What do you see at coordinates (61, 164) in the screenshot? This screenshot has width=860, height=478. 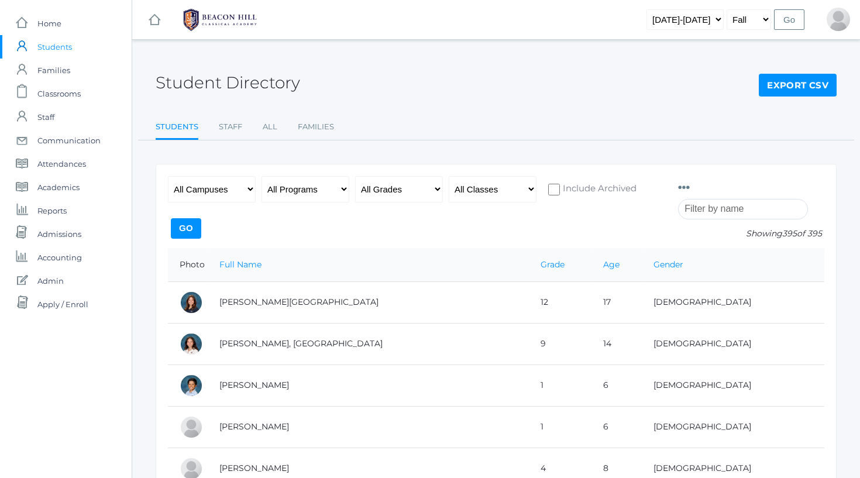 I see `span: Attendances` at bounding box center [61, 164].